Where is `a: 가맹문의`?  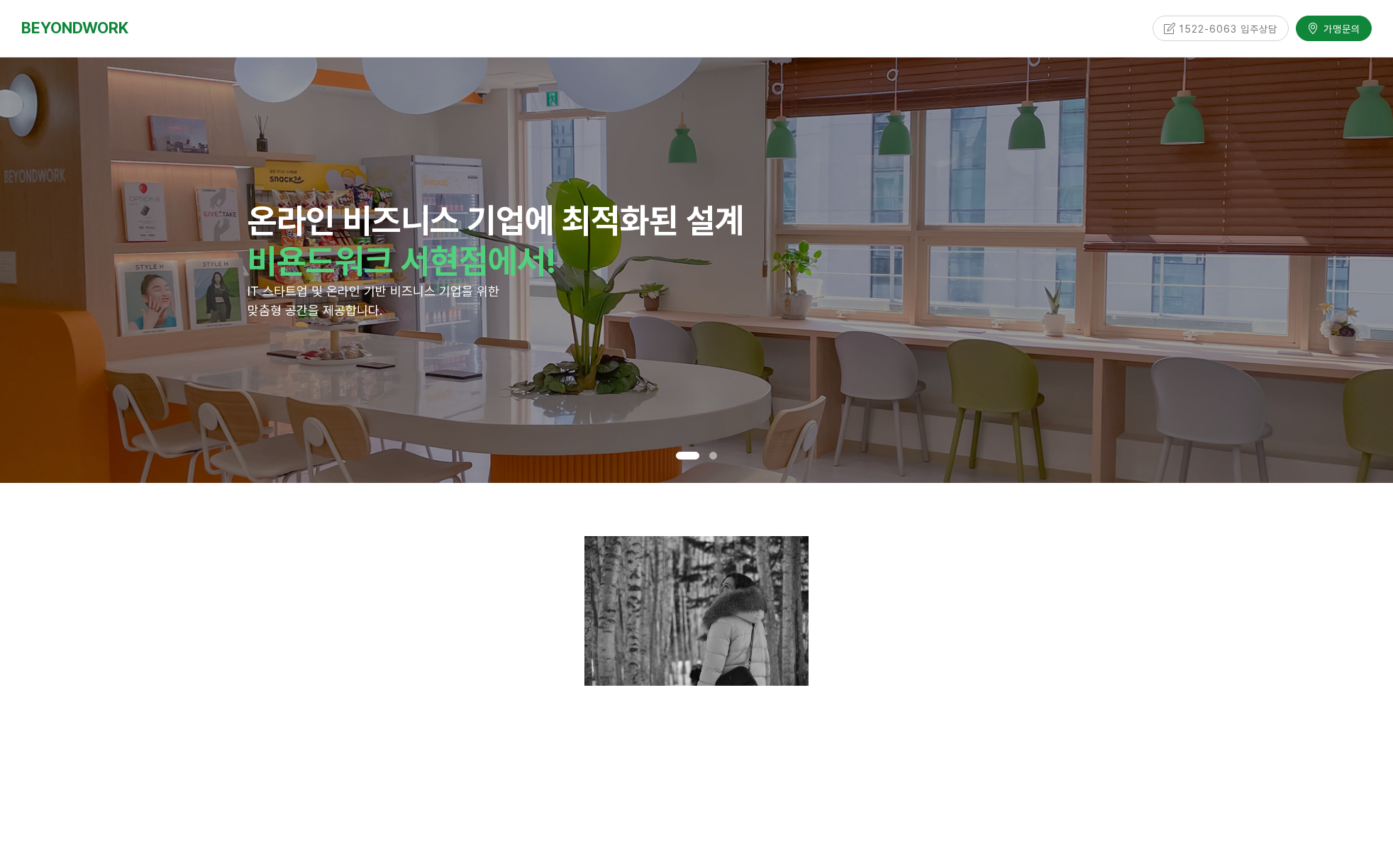
a: 가맹문의 is located at coordinates (1333, 28).